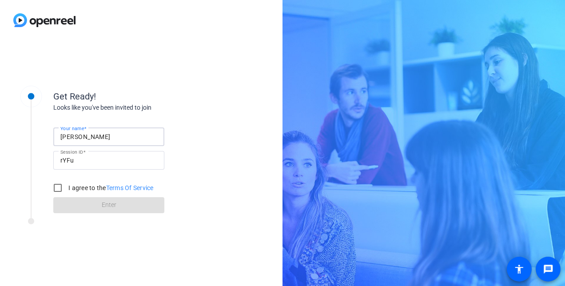 Image resolution: width=565 pixels, height=286 pixels. What do you see at coordinates (519, 269) in the screenshot?
I see `mat-icon: accessibility` at bounding box center [519, 269].